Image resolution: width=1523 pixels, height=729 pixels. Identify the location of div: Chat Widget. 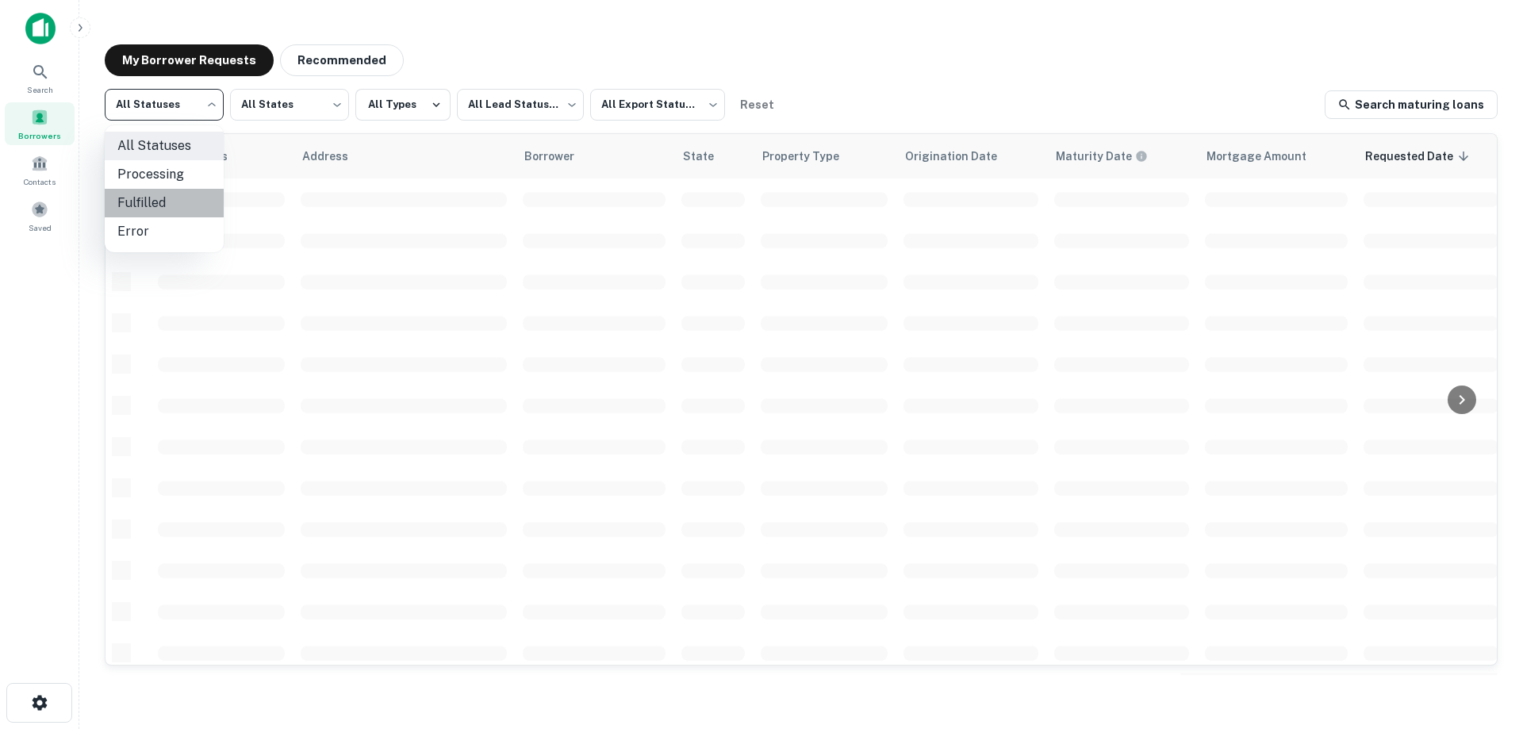
(1483, 640).